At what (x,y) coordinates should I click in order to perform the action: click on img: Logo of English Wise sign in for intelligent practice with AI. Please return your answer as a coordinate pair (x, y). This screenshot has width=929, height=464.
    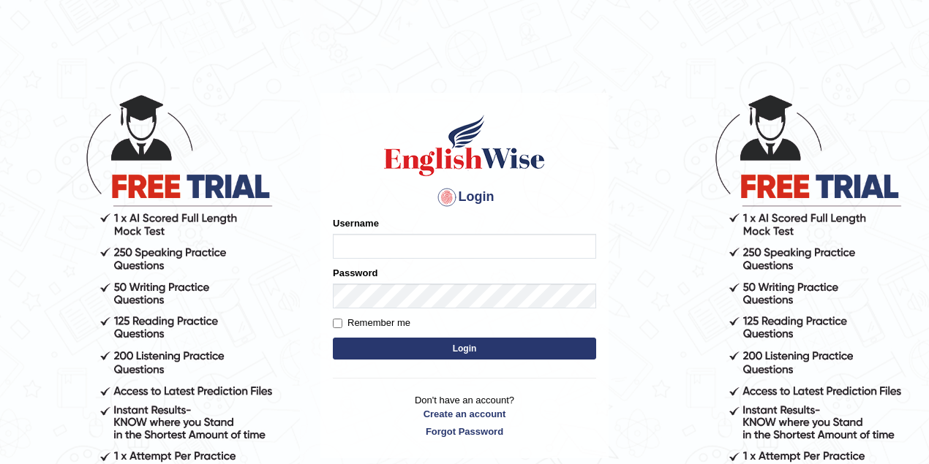
    Looking at the image, I should click on (464, 146).